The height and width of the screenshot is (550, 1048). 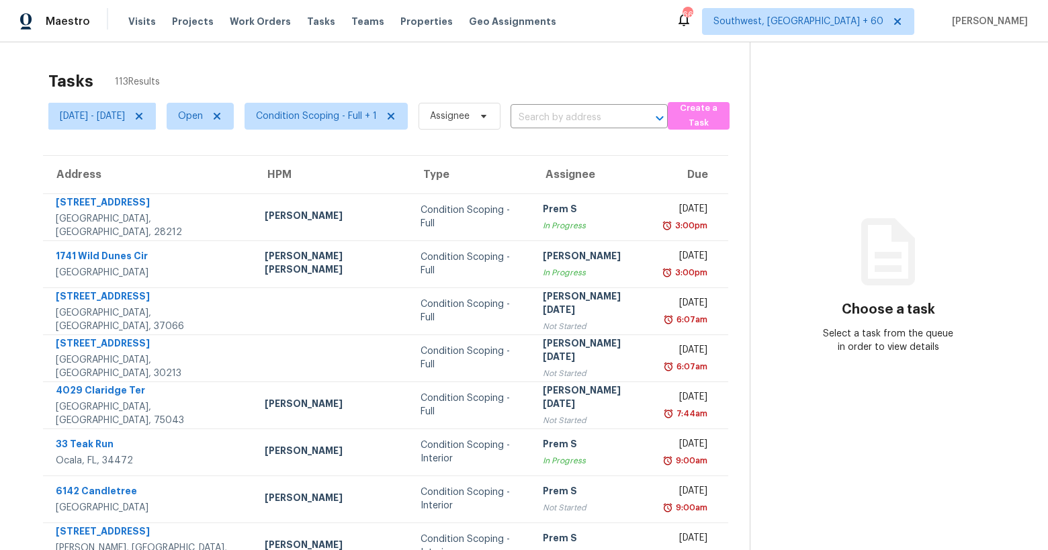 What do you see at coordinates (698, 116) in the screenshot?
I see `span: Create a Task` at bounding box center [698, 116].